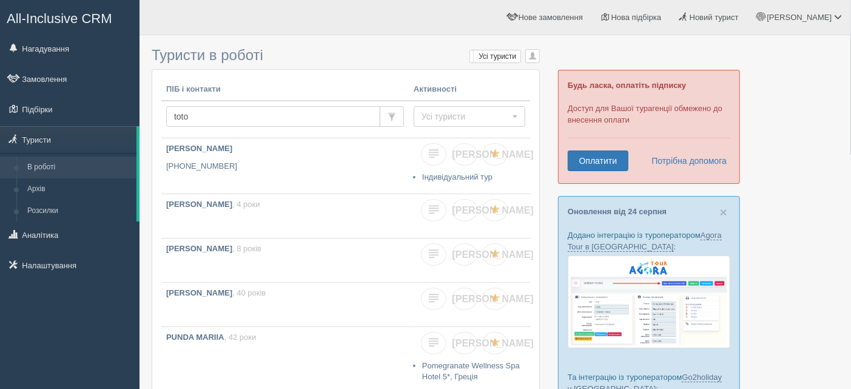 This screenshot has width=851, height=389. I want to click on button: Close, so click(724, 212).